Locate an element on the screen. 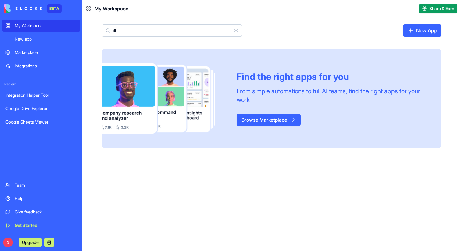 This screenshot has width=461, height=251. div: From simple automations to full AI teams, find the right apps for your work is located at coordinates (331, 95).